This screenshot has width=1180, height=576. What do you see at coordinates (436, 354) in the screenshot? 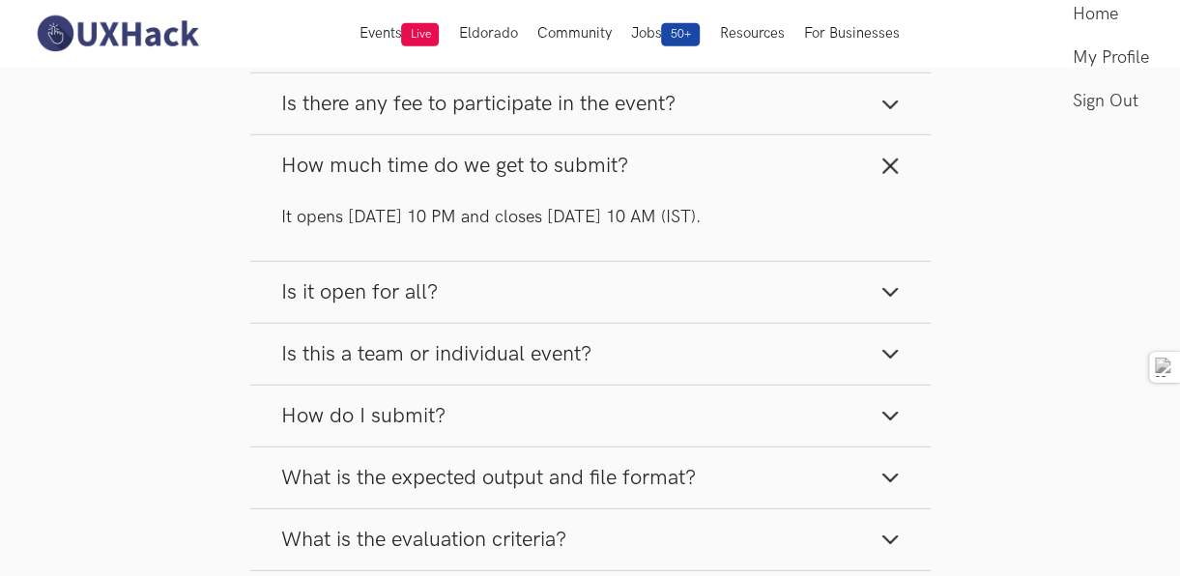
I see `span: Is this a team or individual event?` at bounding box center [436, 354].